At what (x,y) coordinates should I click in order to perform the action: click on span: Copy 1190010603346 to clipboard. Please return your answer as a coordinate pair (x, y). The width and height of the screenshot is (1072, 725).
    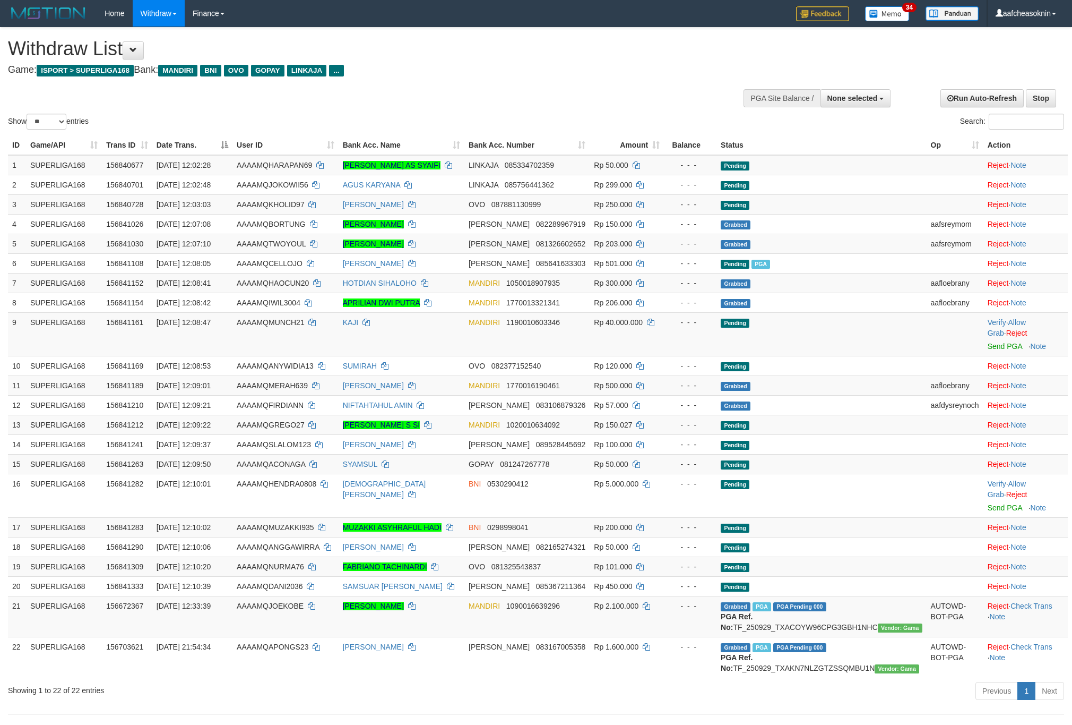
    Looking at the image, I should click on (533, 322).